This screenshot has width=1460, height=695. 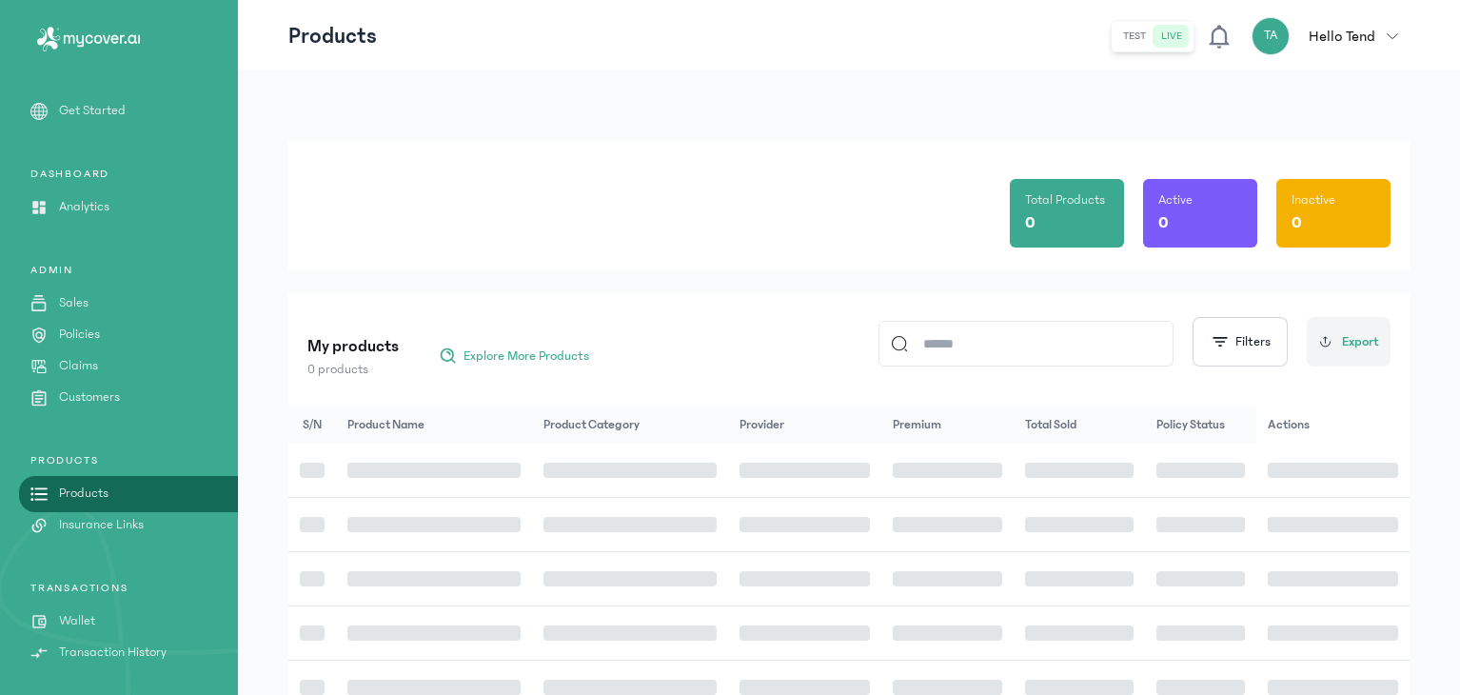 I want to click on button: TAHello Tend, so click(x=1331, y=36).